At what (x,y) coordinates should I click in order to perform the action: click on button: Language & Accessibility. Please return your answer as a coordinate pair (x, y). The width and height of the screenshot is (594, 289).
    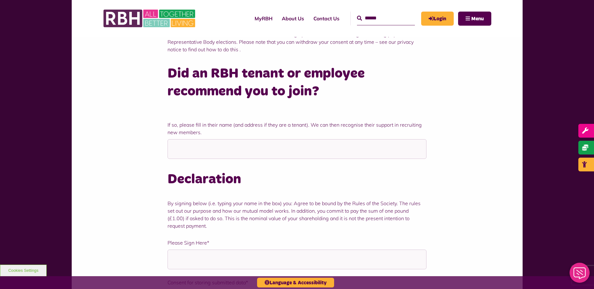
    Looking at the image, I should click on (295, 283).